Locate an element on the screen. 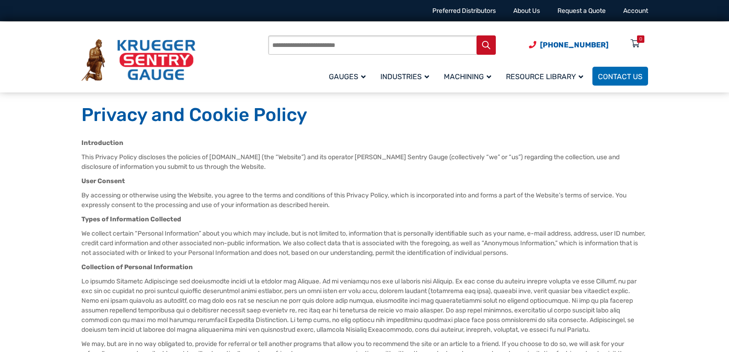 The height and width of the screenshot is (352, 729). span: Industries is located at coordinates (405, 76).